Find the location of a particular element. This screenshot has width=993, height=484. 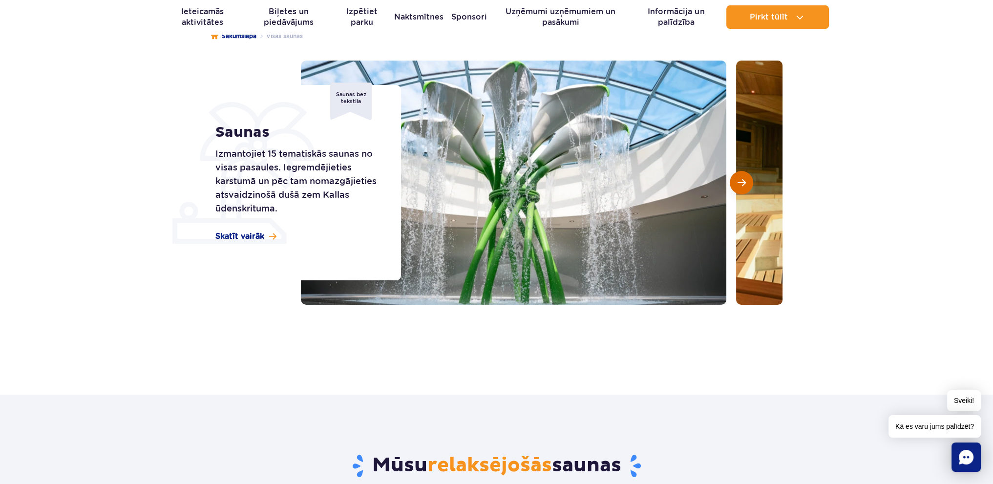

a: Sponsori is located at coordinates (469, 17).